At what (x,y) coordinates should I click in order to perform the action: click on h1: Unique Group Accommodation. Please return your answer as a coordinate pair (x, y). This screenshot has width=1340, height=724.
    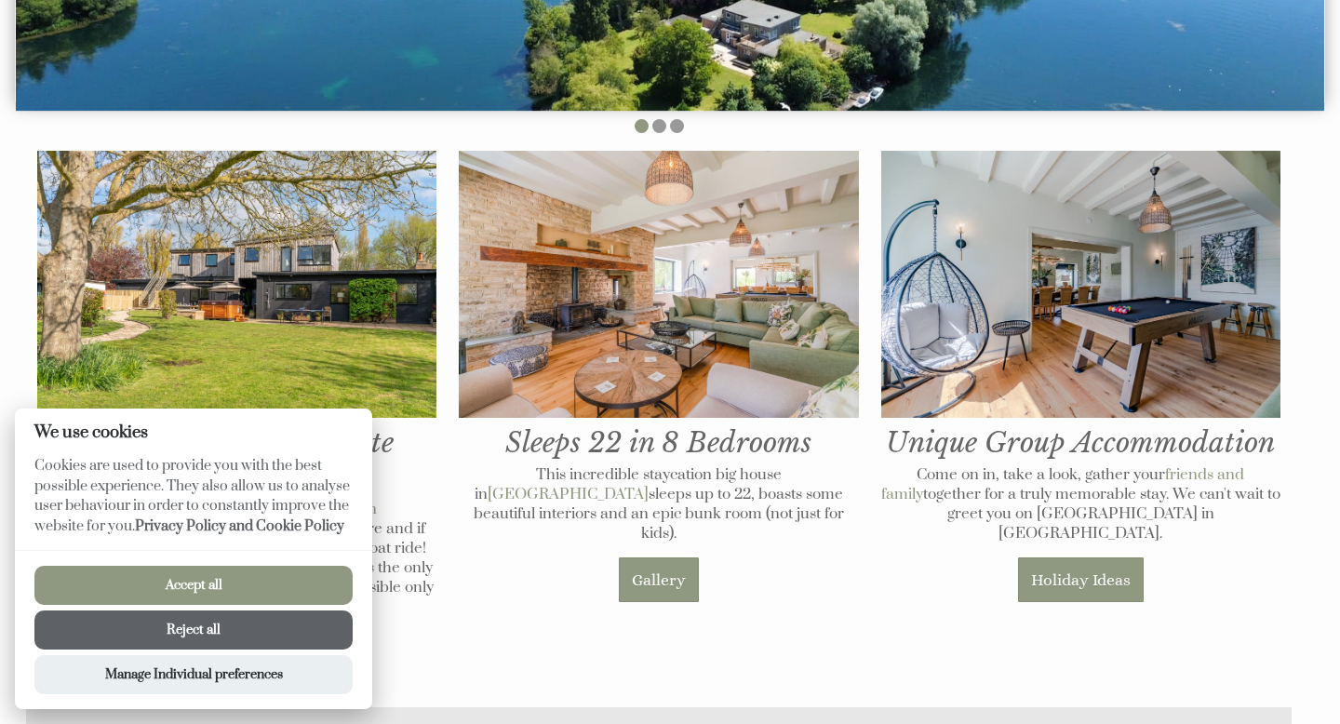
    Looking at the image, I should click on (1080, 304).